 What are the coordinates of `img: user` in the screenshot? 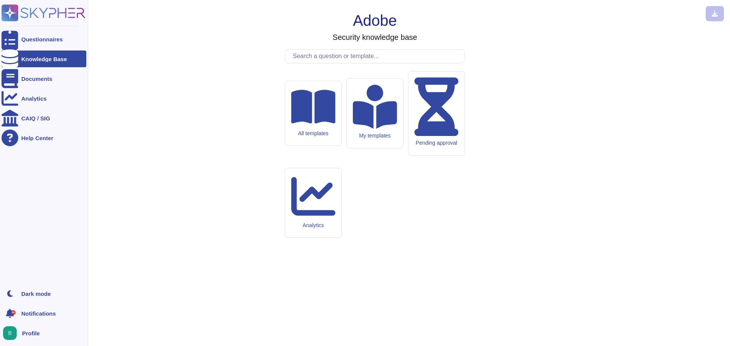 It's located at (10, 333).